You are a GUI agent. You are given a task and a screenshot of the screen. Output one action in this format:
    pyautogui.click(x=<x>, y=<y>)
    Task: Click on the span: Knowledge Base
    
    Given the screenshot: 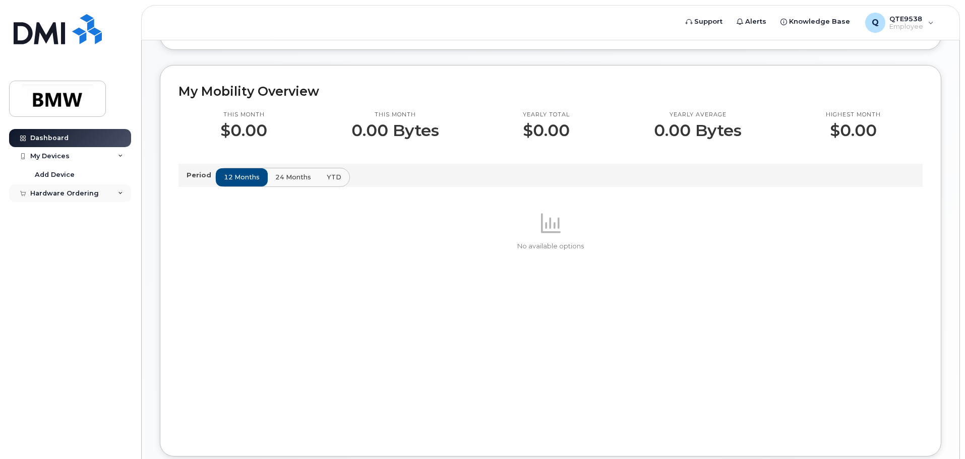 What is the action you would take?
    pyautogui.click(x=819, y=22)
    